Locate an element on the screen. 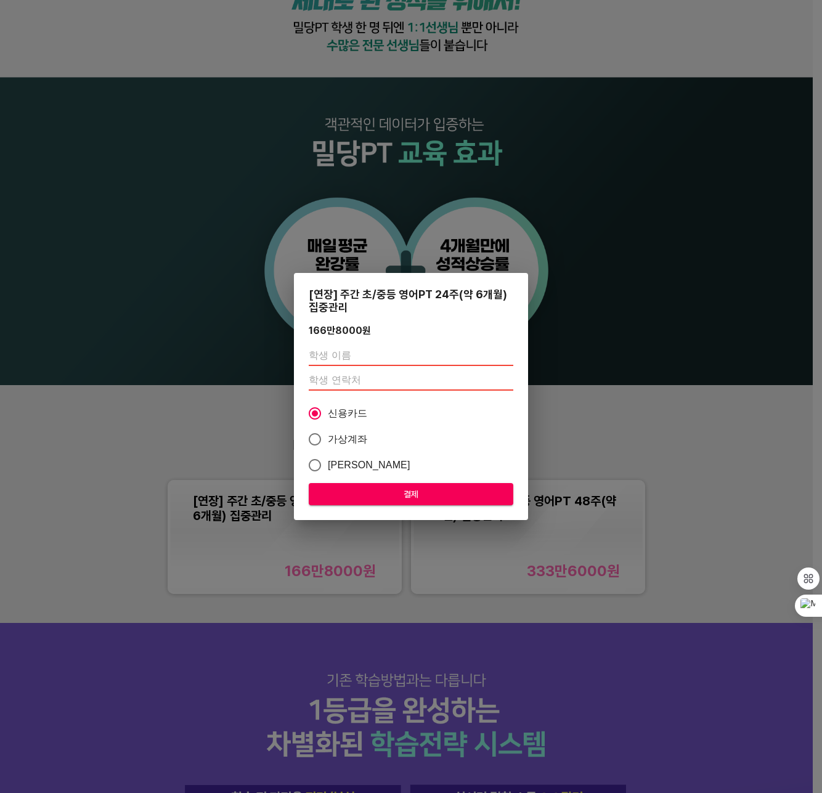 The width and height of the screenshot is (822, 793). input: 학생 이름 is located at coordinates (411, 356).